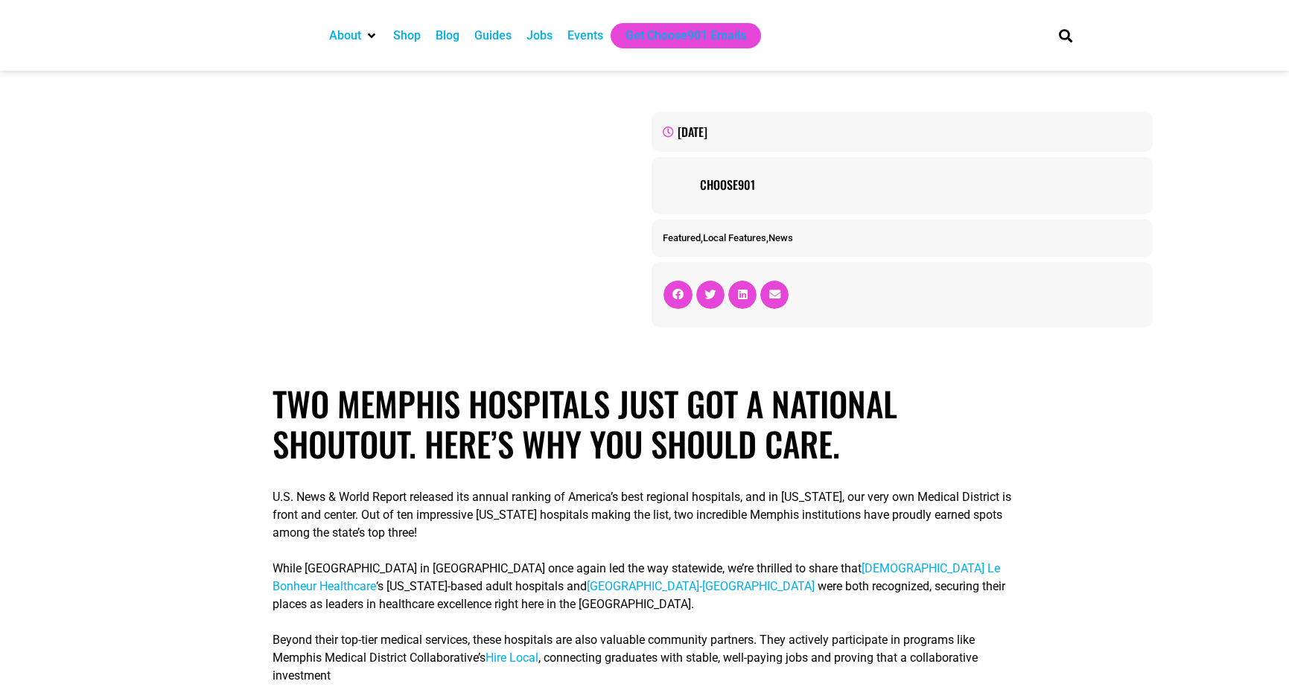 The width and height of the screenshot is (1289, 690). What do you see at coordinates (407, 36) in the screenshot?
I see `div: Shop` at bounding box center [407, 36].